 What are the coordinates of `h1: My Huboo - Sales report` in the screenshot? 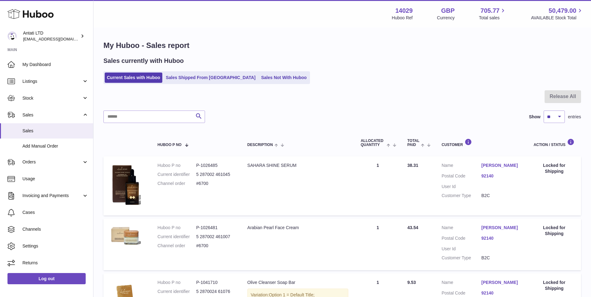 It's located at (342, 45).